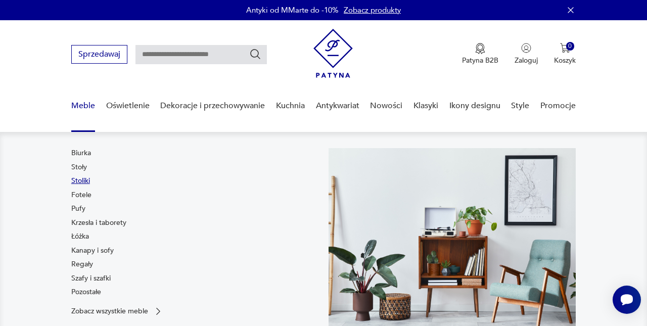 This screenshot has width=647, height=326. What do you see at coordinates (99, 55) in the screenshot?
I see `a: Sprzedawaj` at bounding box center [99, 55].